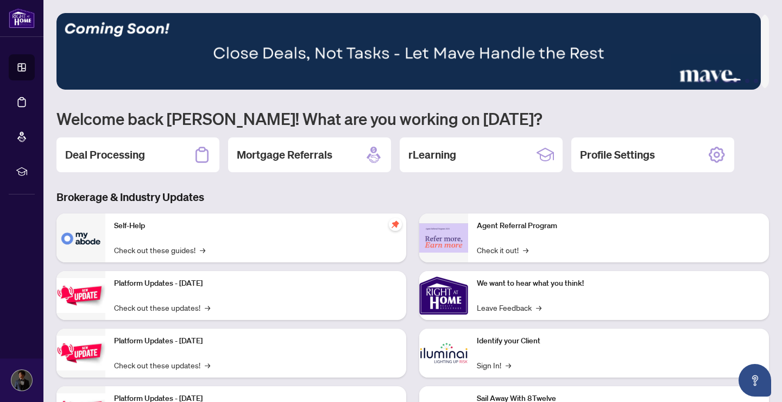 This screenshot has height=402, width=782. I want to click on button: 3, so click(717, 81).